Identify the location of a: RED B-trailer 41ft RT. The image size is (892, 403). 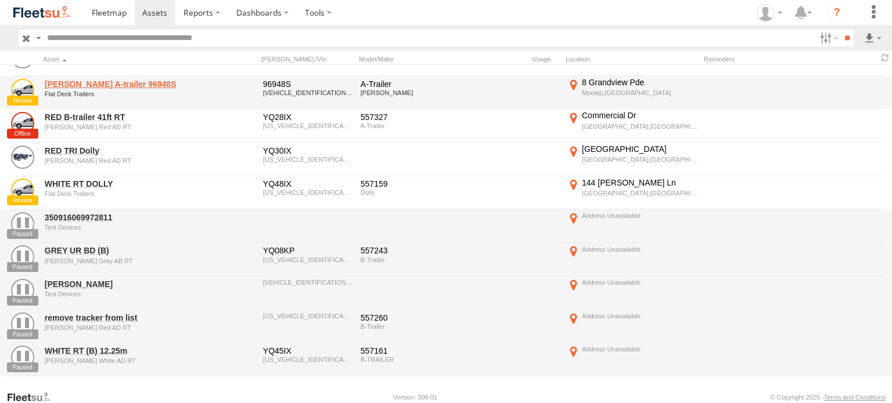
(124, 117).